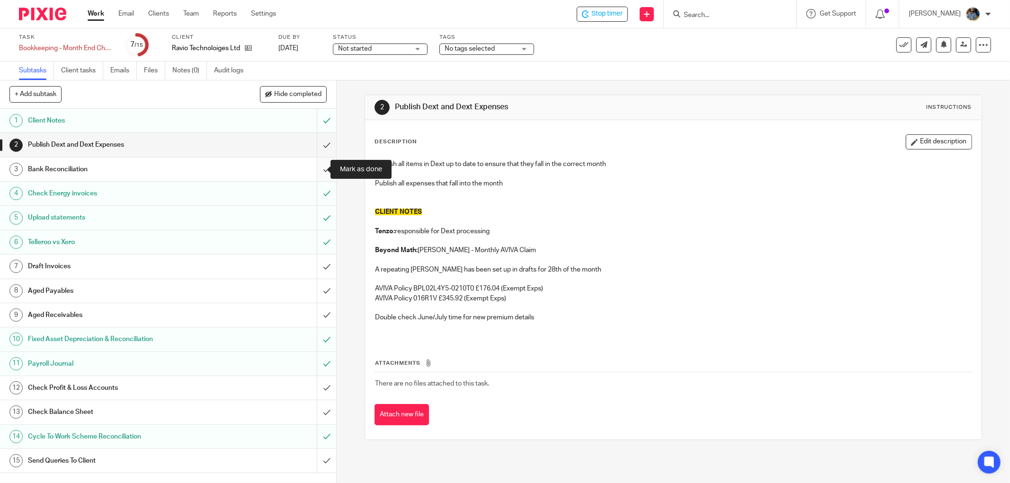 This screenshot has height=483, width=1010. What do you see at coordinates (36, 94) in the screenshot?
I see `button: + Add subtask` at bounding box center [36, 94].